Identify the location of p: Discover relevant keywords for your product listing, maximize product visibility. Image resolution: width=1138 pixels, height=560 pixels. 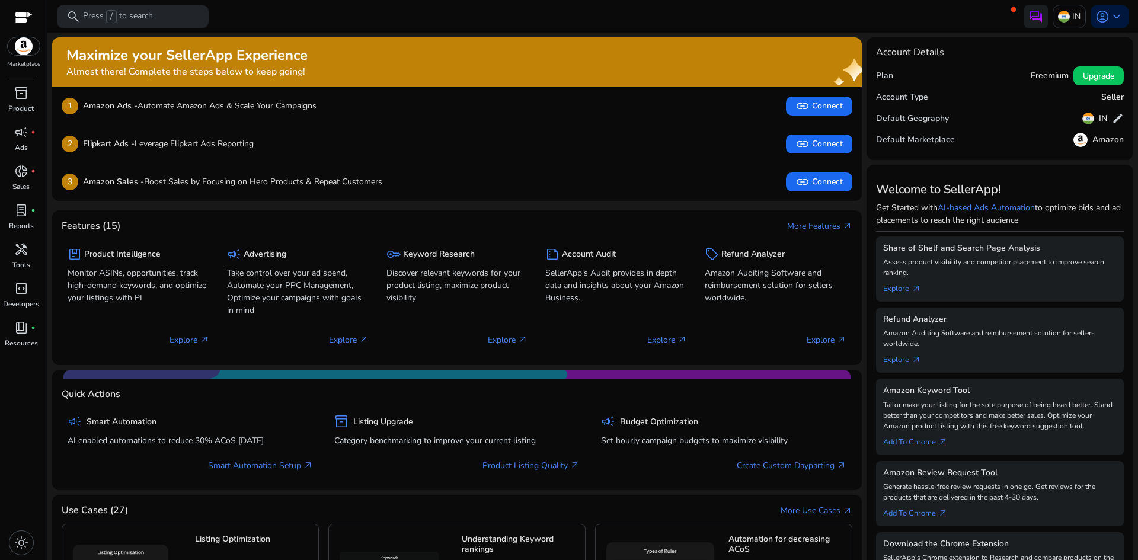
(457, 285).